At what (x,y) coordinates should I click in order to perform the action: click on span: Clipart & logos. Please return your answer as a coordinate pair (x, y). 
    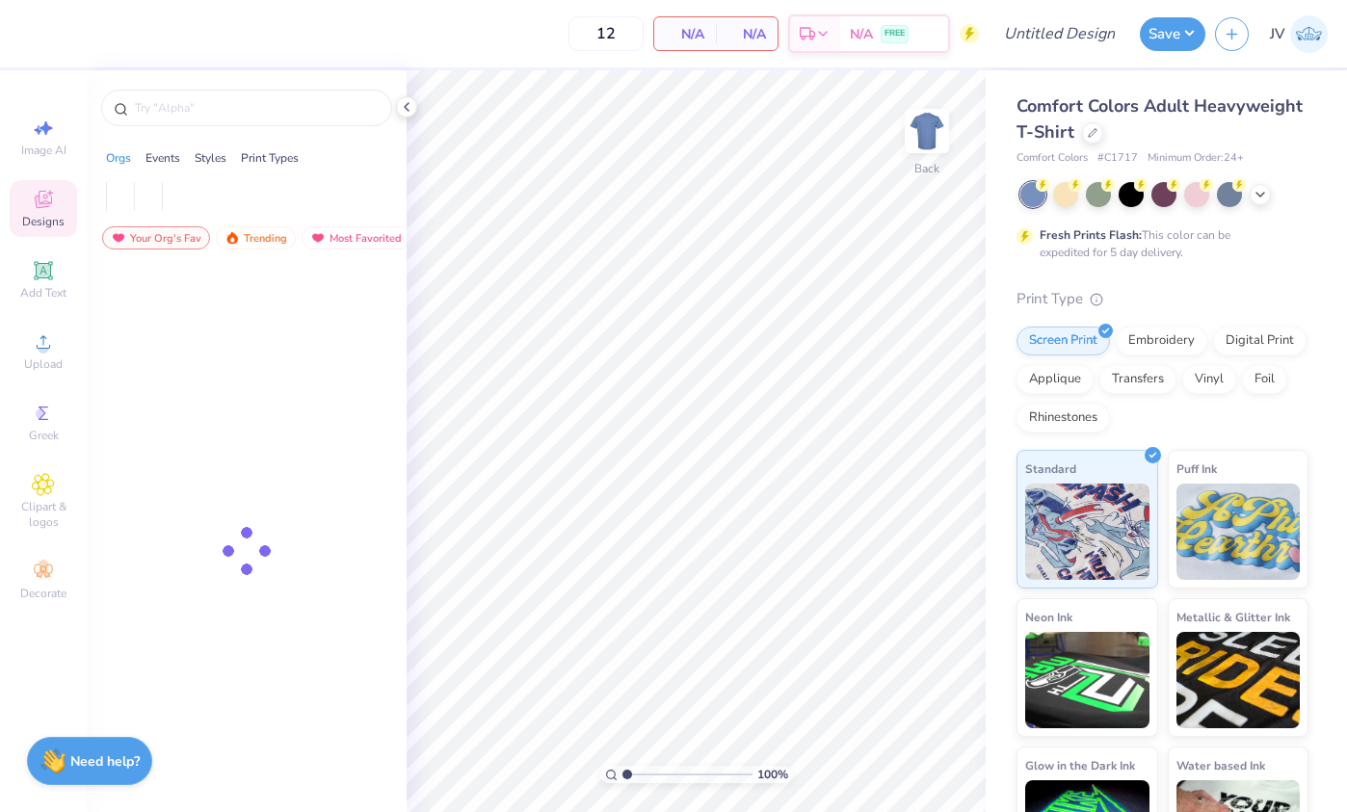
    Looking at the image, I should click on (43, 515).